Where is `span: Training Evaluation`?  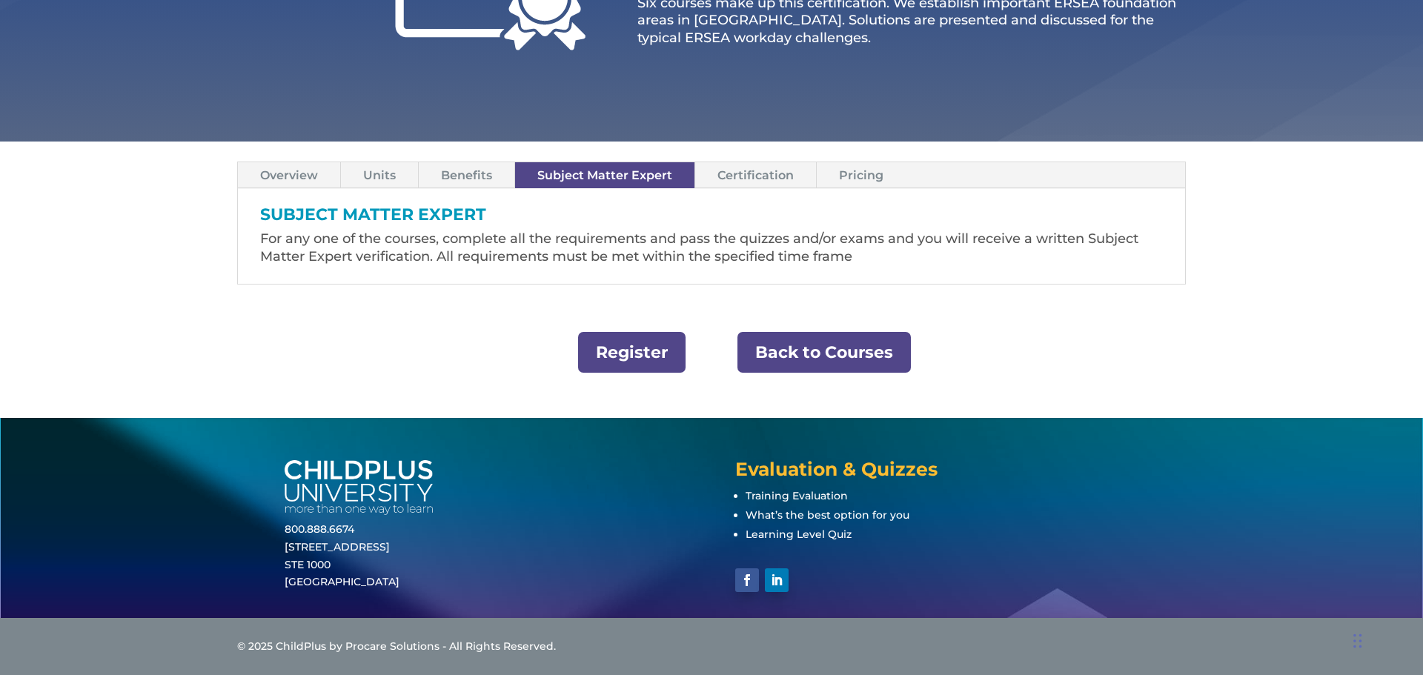 span: Training Evaluation is located at coordinates (796, 496).